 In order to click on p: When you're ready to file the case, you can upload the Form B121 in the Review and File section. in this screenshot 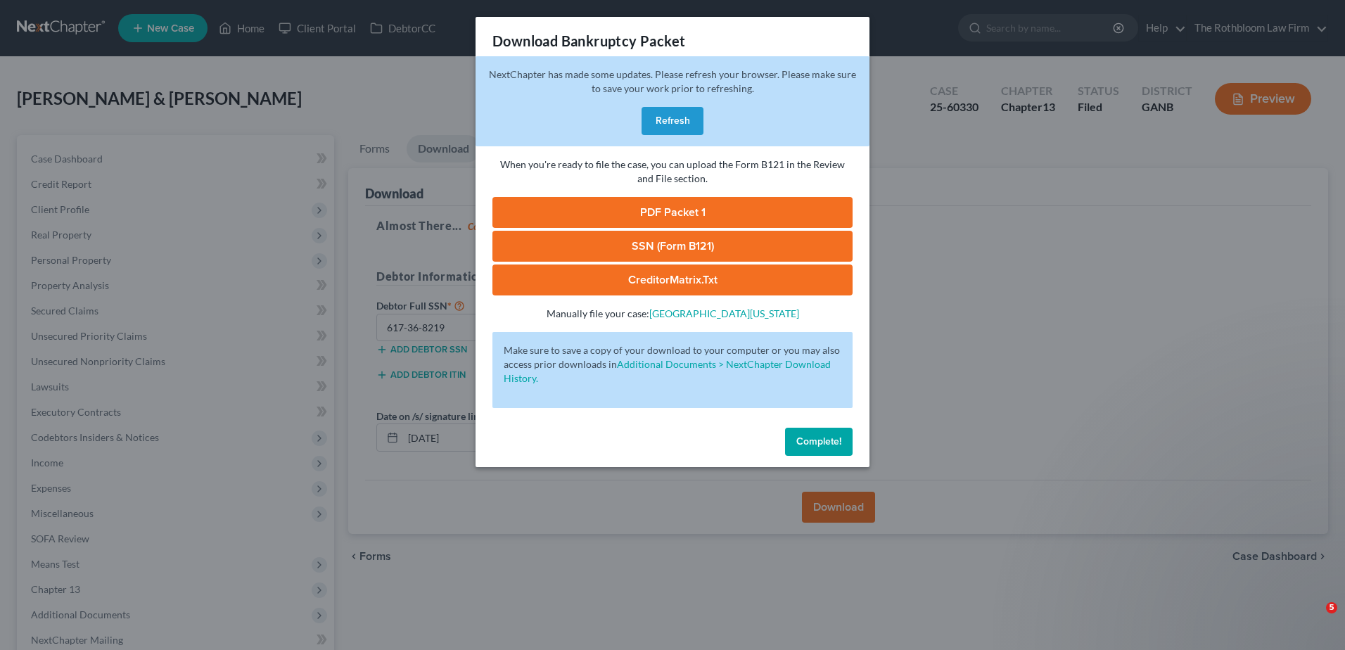, I will do `click(673, 172)`.